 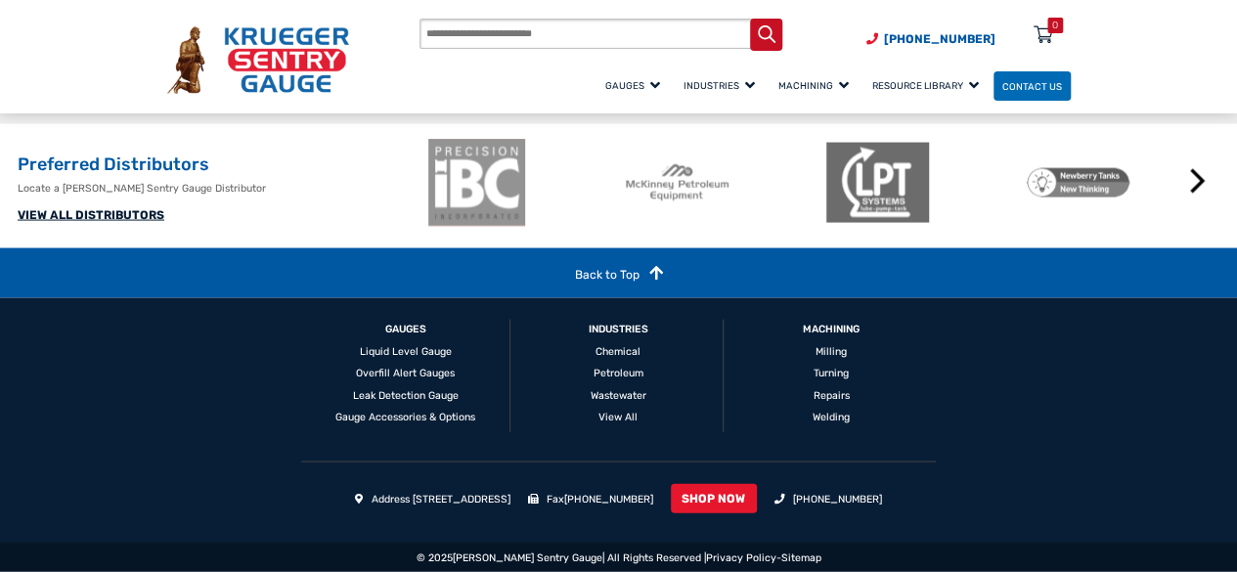 I want to click on a: Repairs, so click(x=831, y=395).